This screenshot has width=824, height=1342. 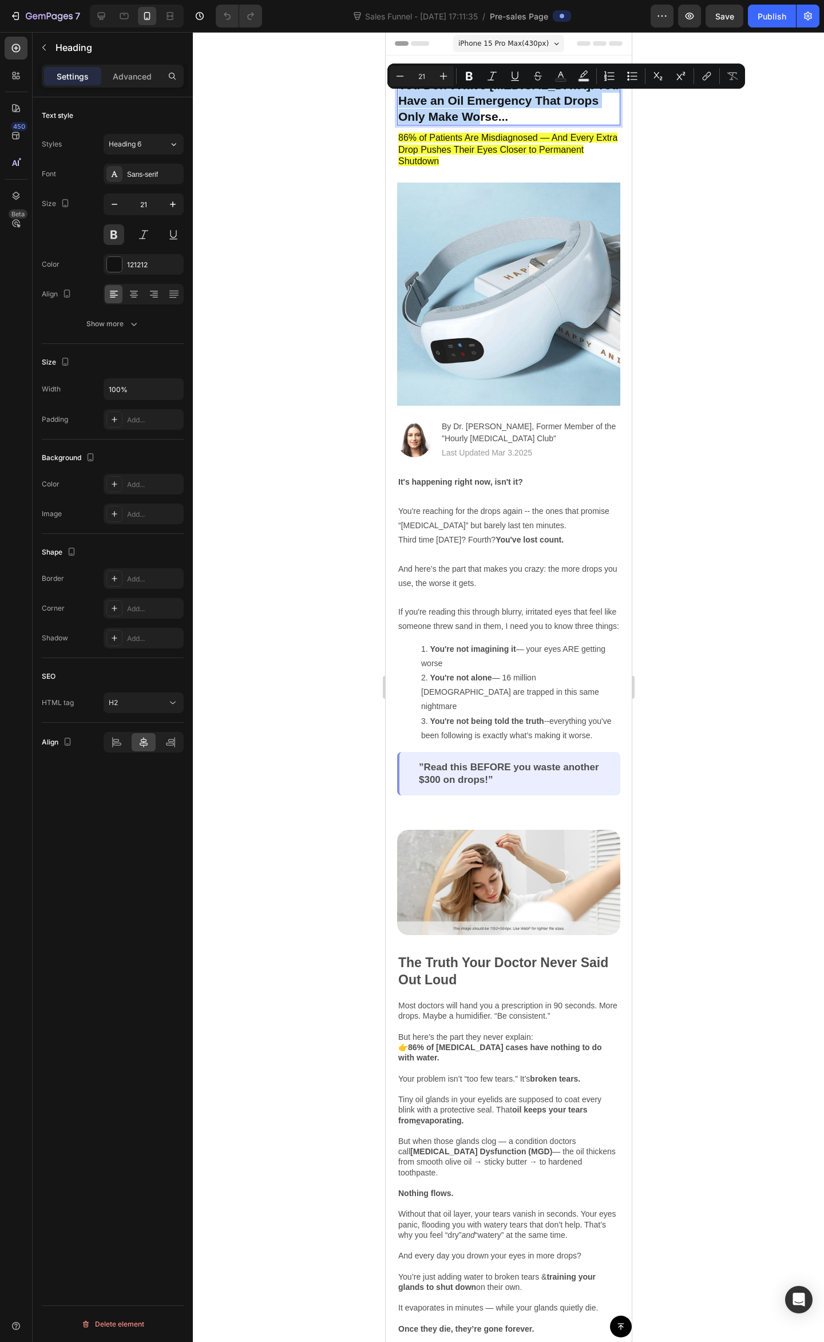 I want to click on div: Open Intercom Messenger, so click(x=799, y=1300).